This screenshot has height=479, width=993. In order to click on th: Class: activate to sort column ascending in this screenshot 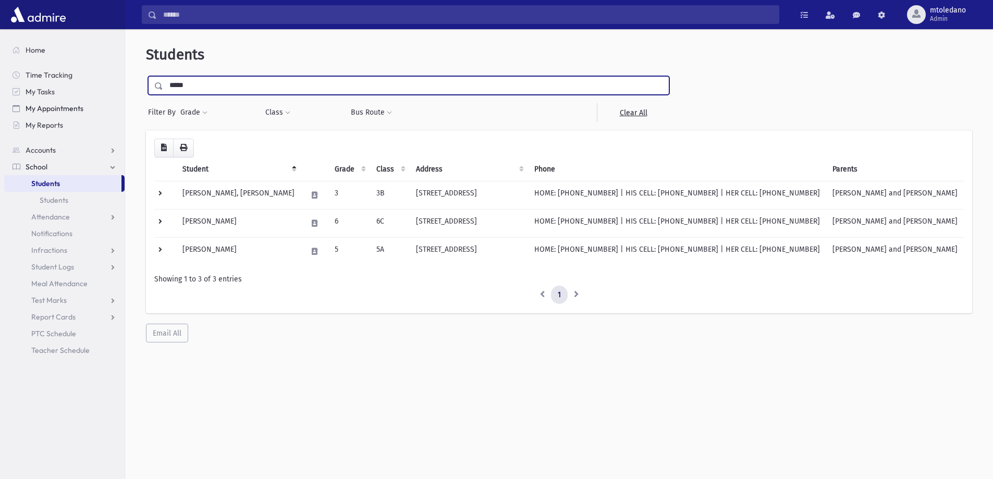, I will do `click(390, 169)`.